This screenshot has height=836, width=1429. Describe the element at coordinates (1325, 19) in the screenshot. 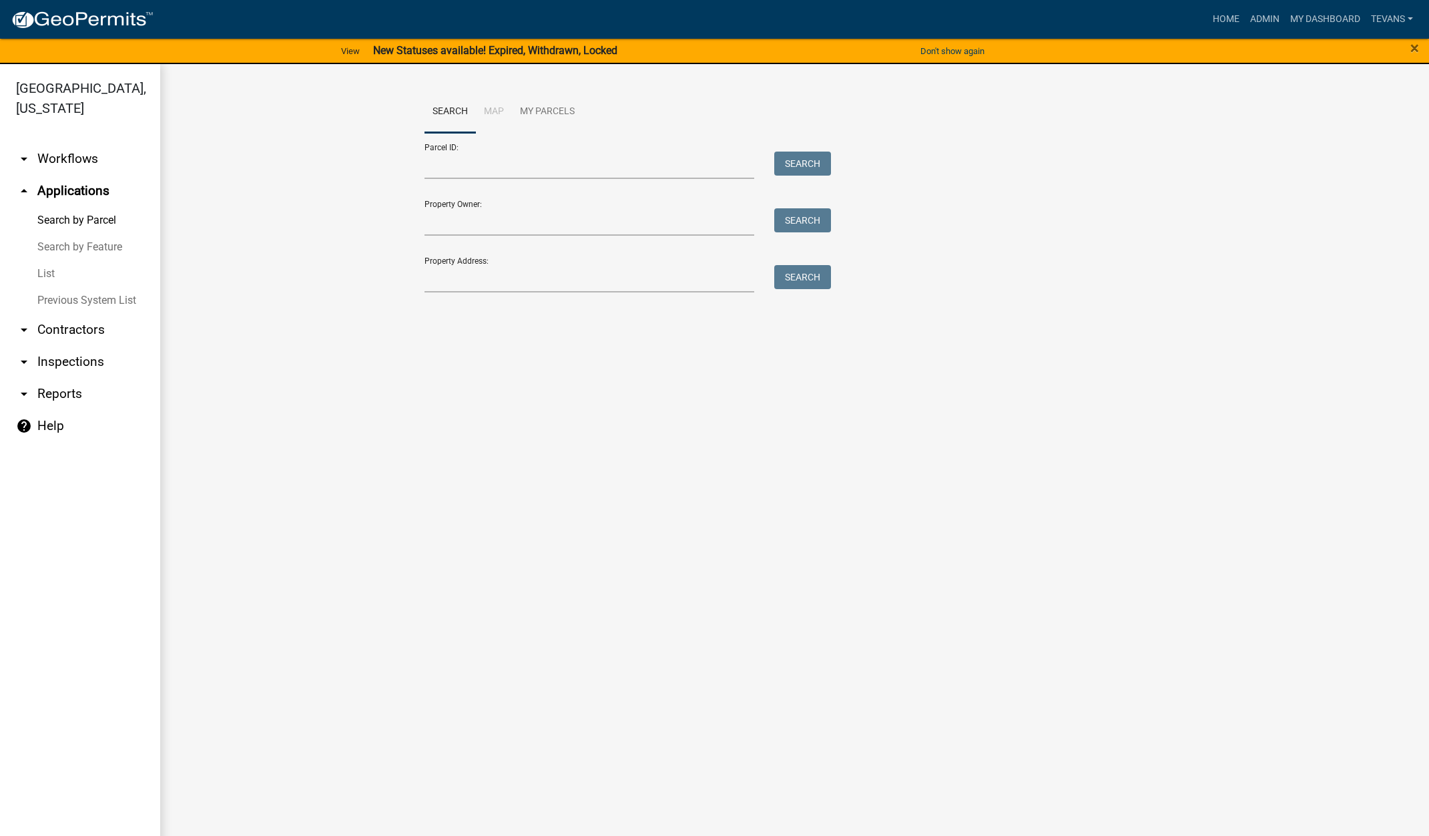

I see `a: My Dashboard` at that location.